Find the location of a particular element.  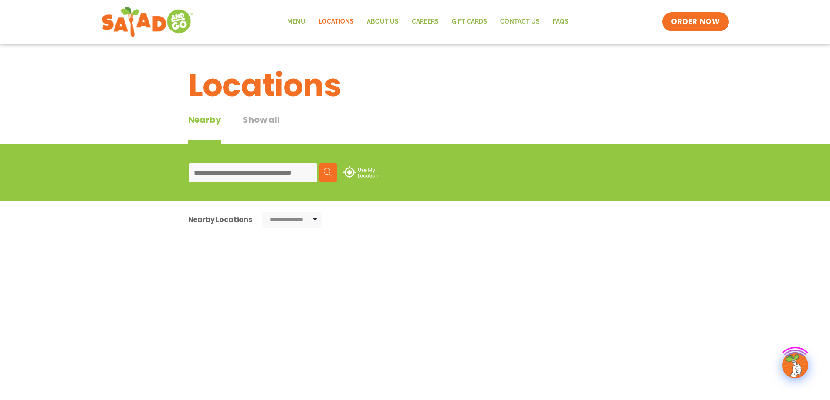

img: new-SAG-logo-768×292 is located at coordinates (147, 22).